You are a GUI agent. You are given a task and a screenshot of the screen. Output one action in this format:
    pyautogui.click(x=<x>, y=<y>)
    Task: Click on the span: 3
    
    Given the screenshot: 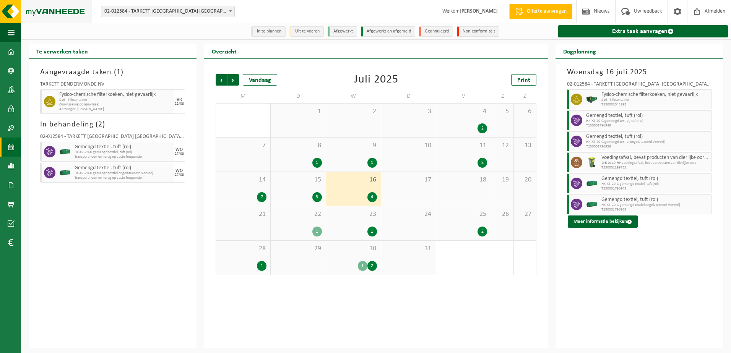 What is the action you would take?
    pyautogui.click(x=408, y=112)
    